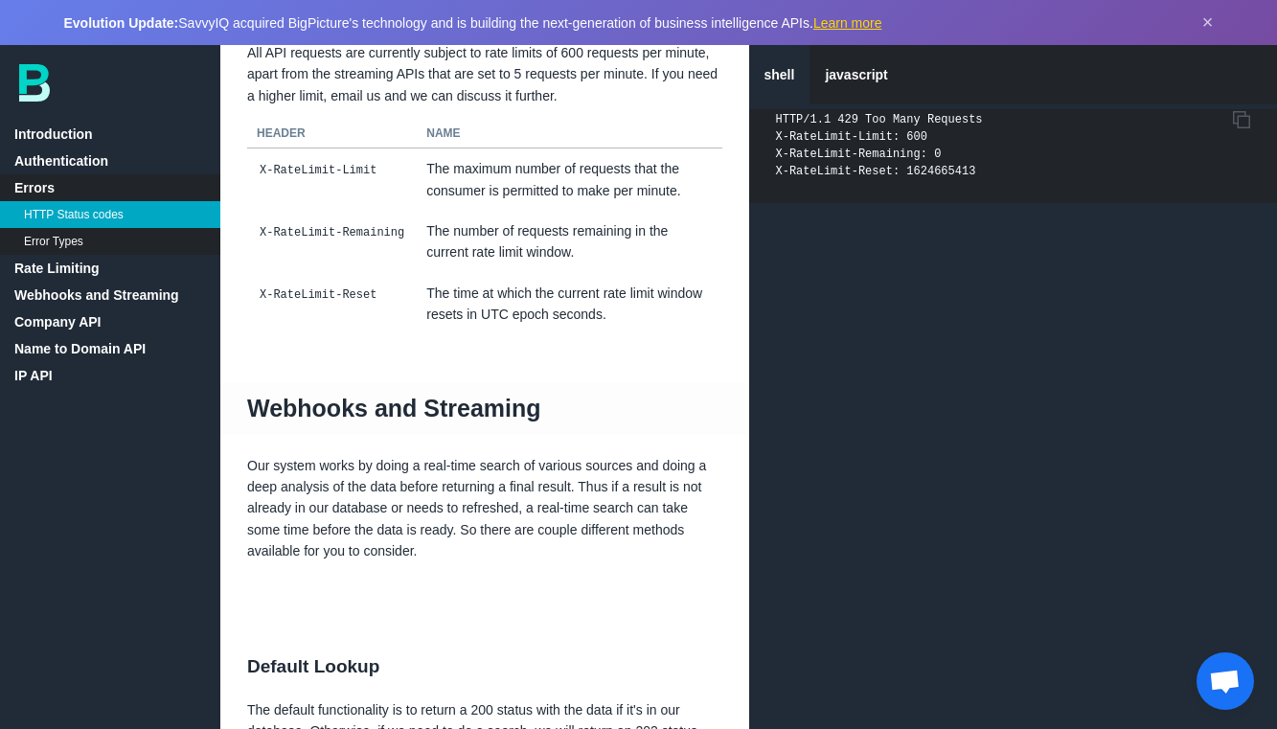  I want to click on a: Open chat, so click(1226, 681).